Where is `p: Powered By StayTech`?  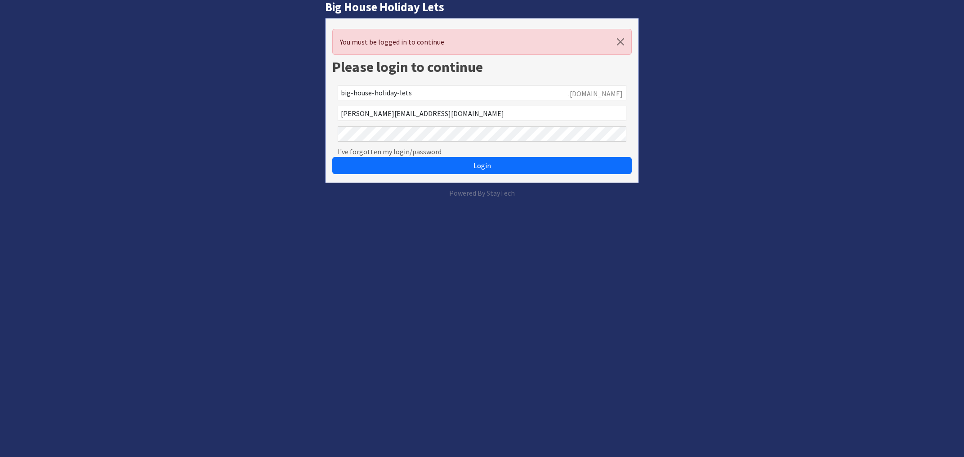
p: Powered By StayTech is located at coordinates (482, 193).